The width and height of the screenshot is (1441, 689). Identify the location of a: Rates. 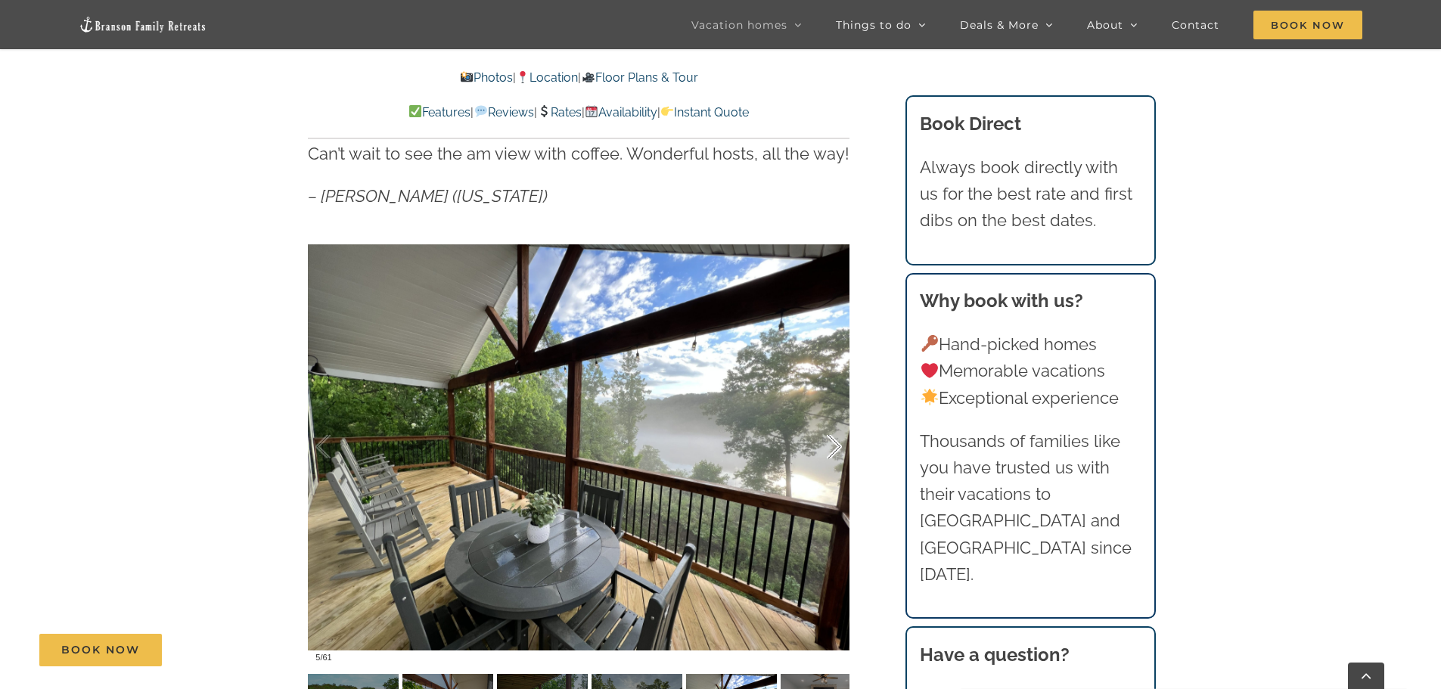
(559, 112).